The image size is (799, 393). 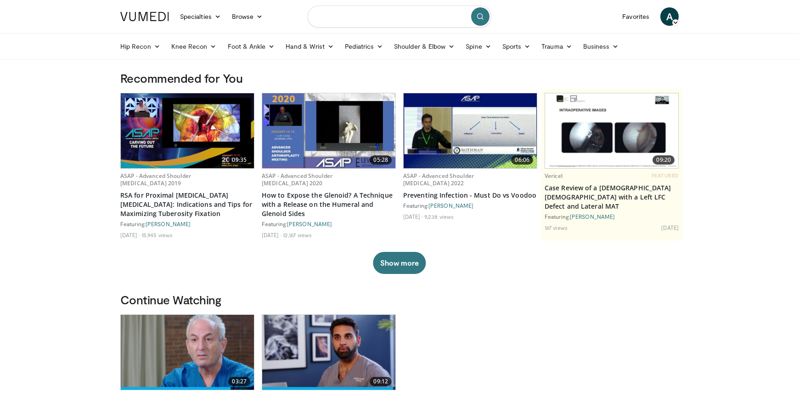 What do you see at coordinates (636, 17) in the screenshot?
I see `a: Favorites` at bounding box center [636, 17].